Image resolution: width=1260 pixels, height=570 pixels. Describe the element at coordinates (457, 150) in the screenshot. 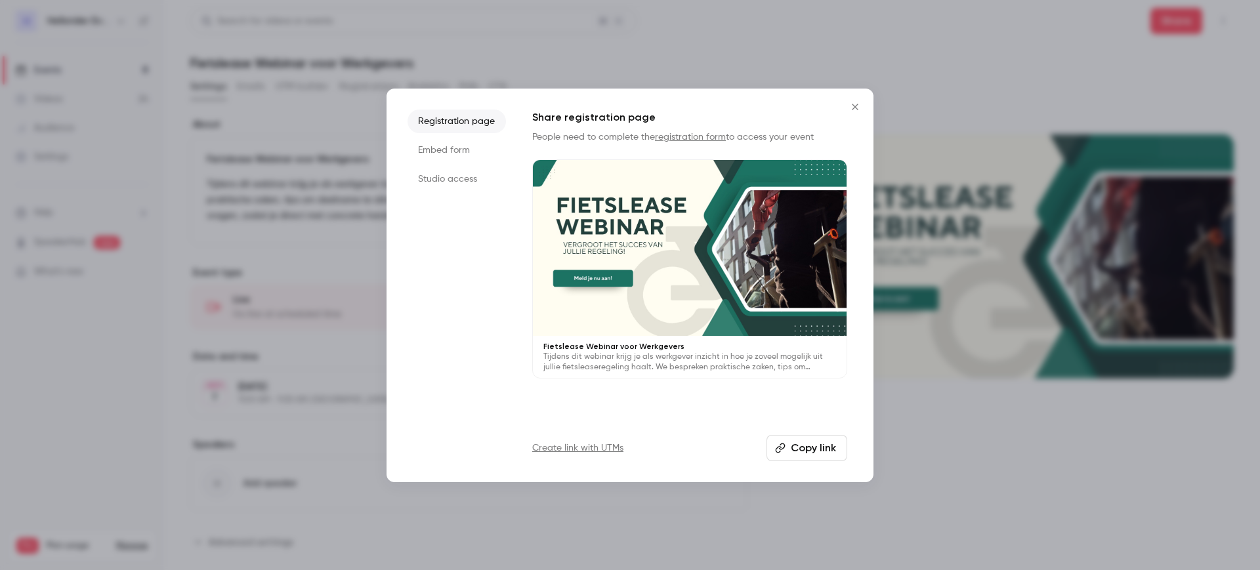

I see `li: Embed form` at that location.